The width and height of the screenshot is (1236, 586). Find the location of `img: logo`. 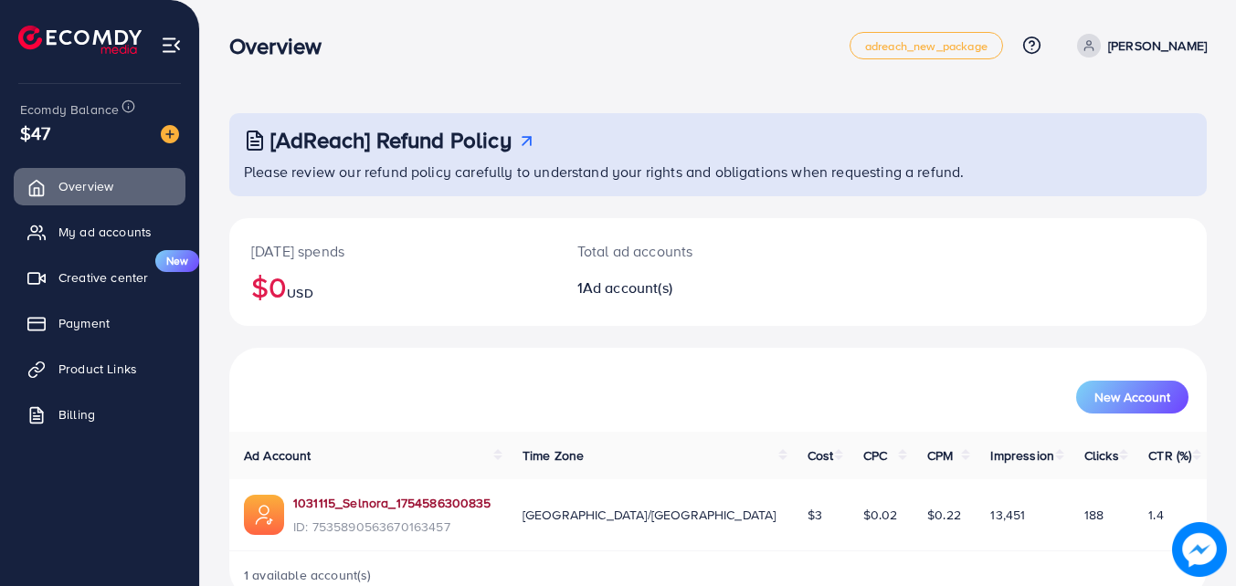

img: logo is located at coordinates (79, 39).